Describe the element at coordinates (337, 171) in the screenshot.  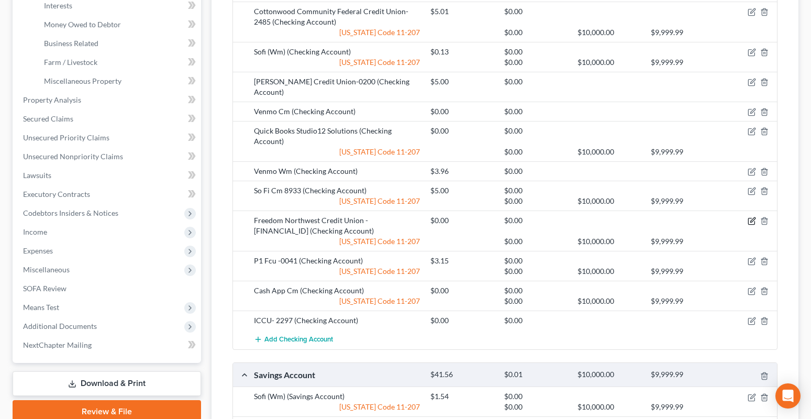
I see `div: Venmo Wm (Checking Account)` at that location.